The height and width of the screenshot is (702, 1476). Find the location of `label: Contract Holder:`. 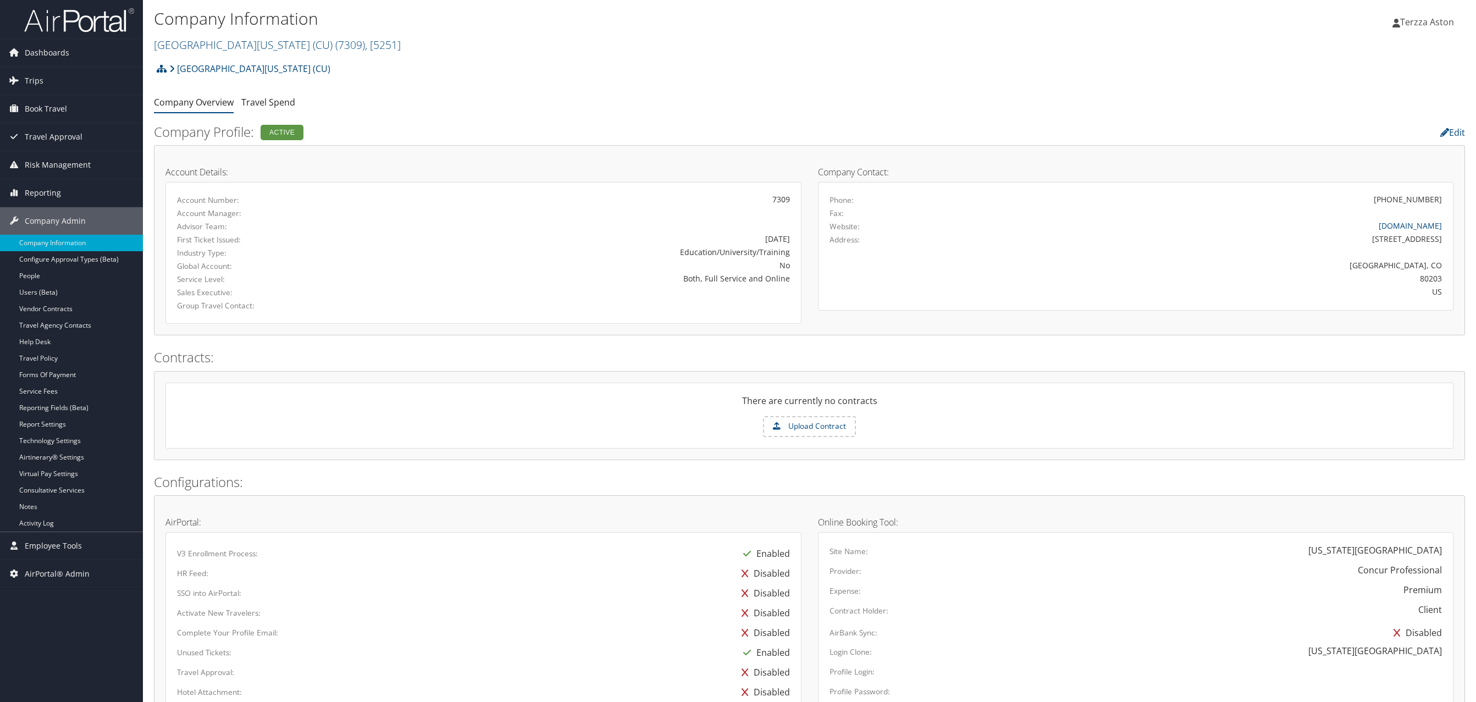

label: Contract Holder: is located at coordinates (859, 611).